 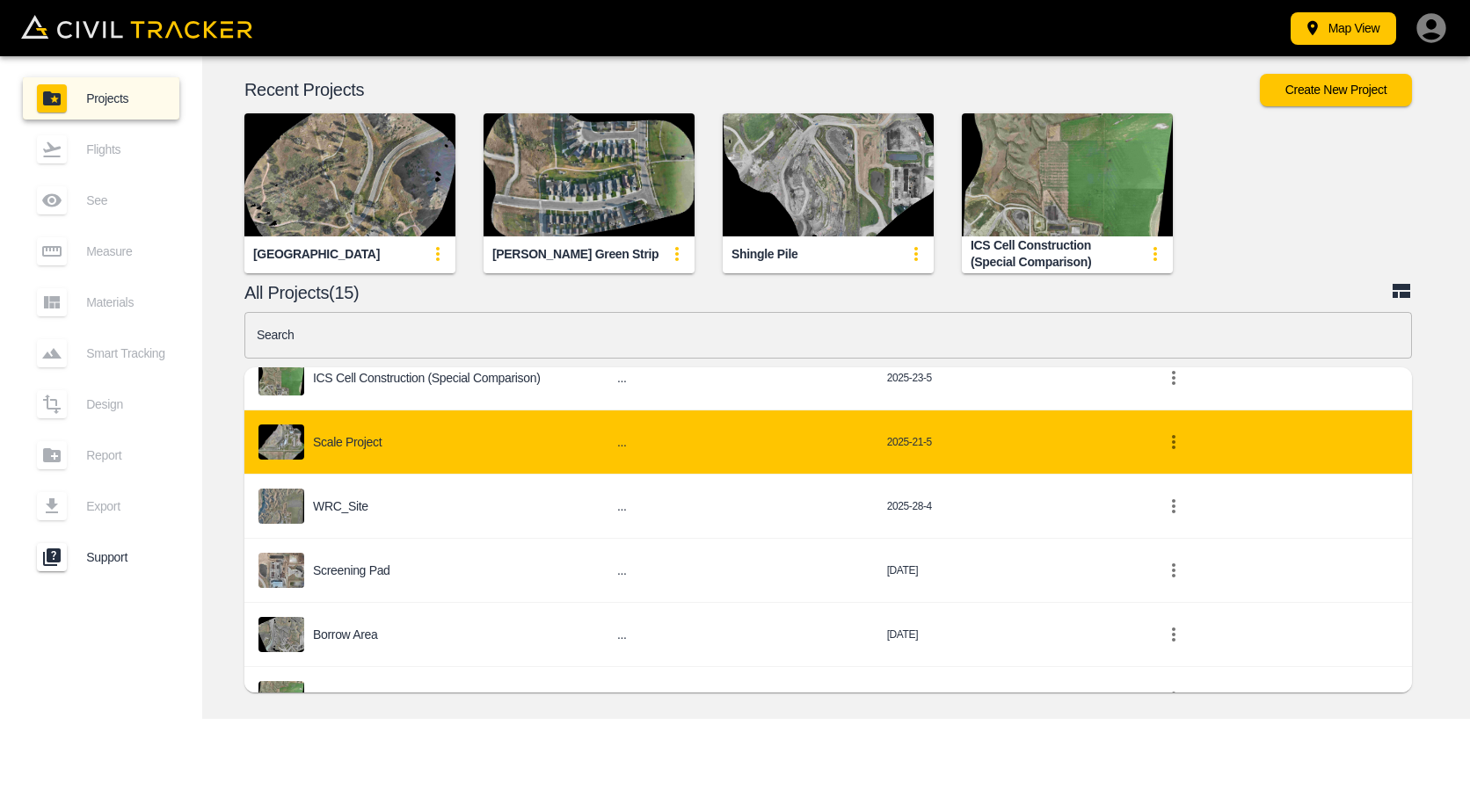 What do you see at coordinates (1008, 378) in the screenshot?
I see `td: 2025-23-5` at bounding box center [1008, 378].